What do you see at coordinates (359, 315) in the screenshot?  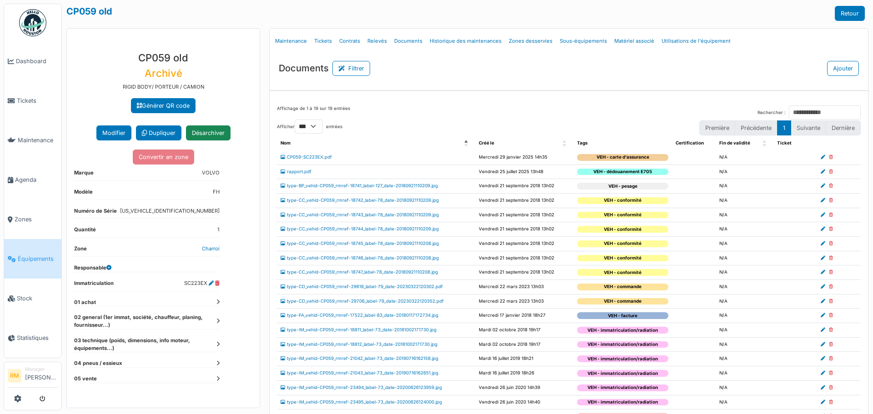 I see `a: type-FA_vehid-CP059_rmref-17522_label-83_date-20180117172734.jpg` at bounding box center [359, 315].